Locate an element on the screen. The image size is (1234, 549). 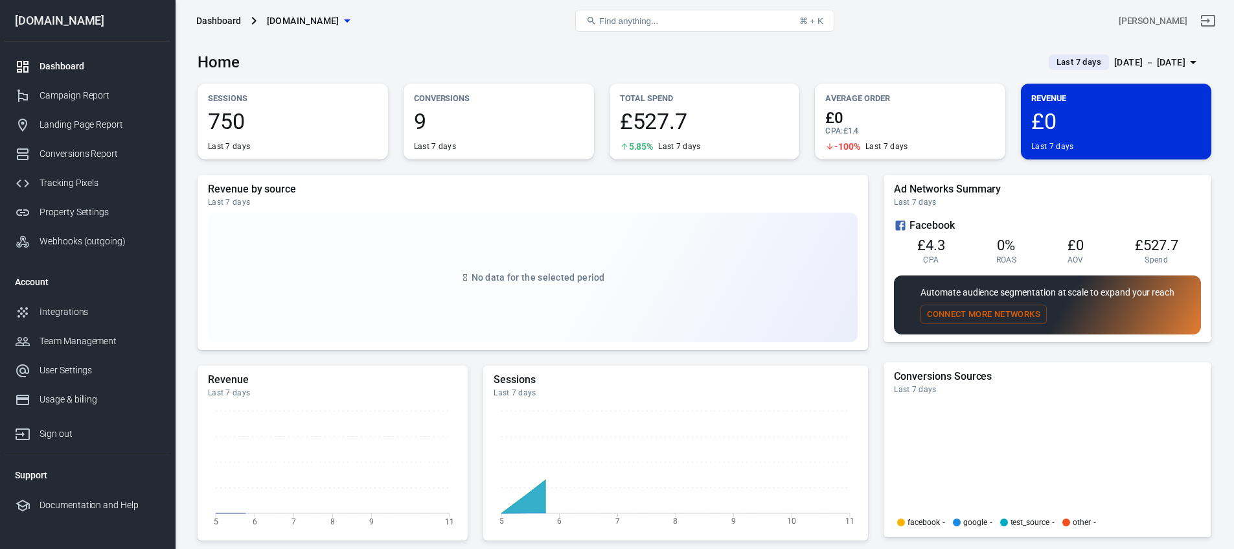
div: Usage & billing is located at coordinates (100, 399).